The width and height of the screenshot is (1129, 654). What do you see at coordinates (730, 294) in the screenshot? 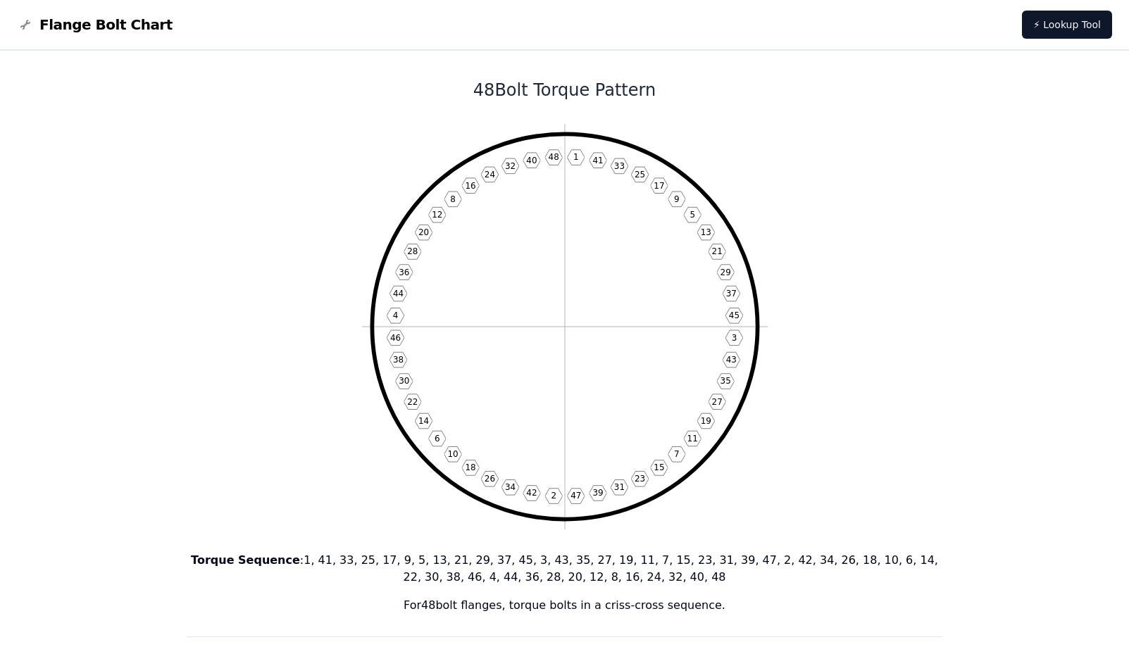
I see `text: 37` at bounding box center [730, 294].